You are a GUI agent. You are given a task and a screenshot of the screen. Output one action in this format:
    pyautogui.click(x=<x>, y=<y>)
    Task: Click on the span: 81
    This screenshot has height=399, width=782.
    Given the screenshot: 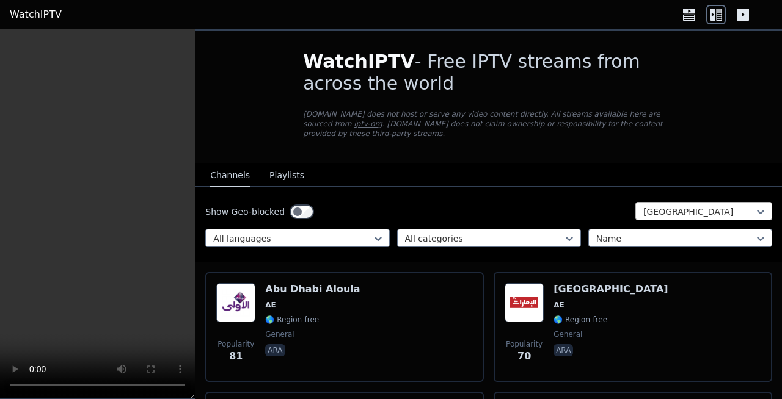 What is the action you would take?
    pyautogui.click(x=236, y=357)
    